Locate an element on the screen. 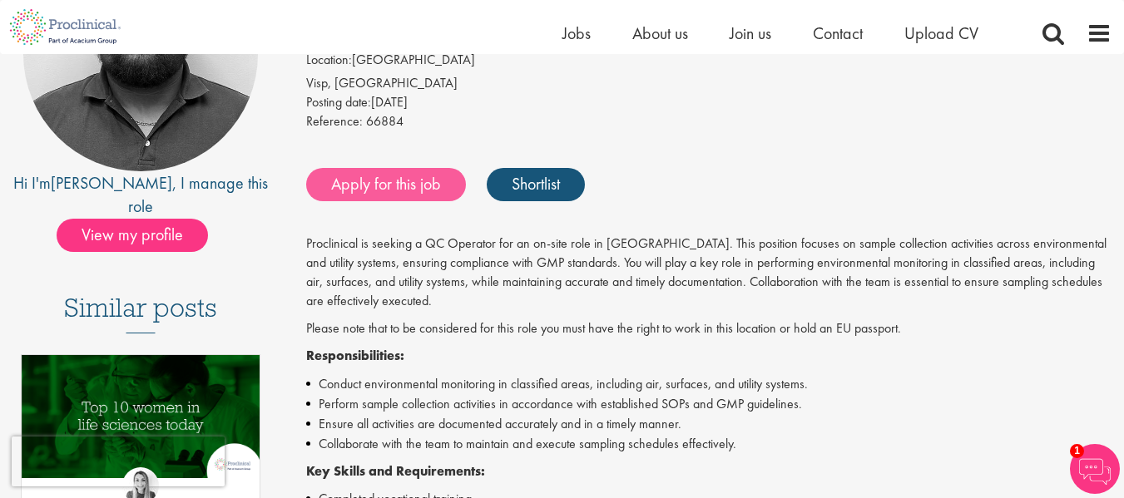 The image size is (1124, 498). a: Join us is located at coordinates (751, 33).